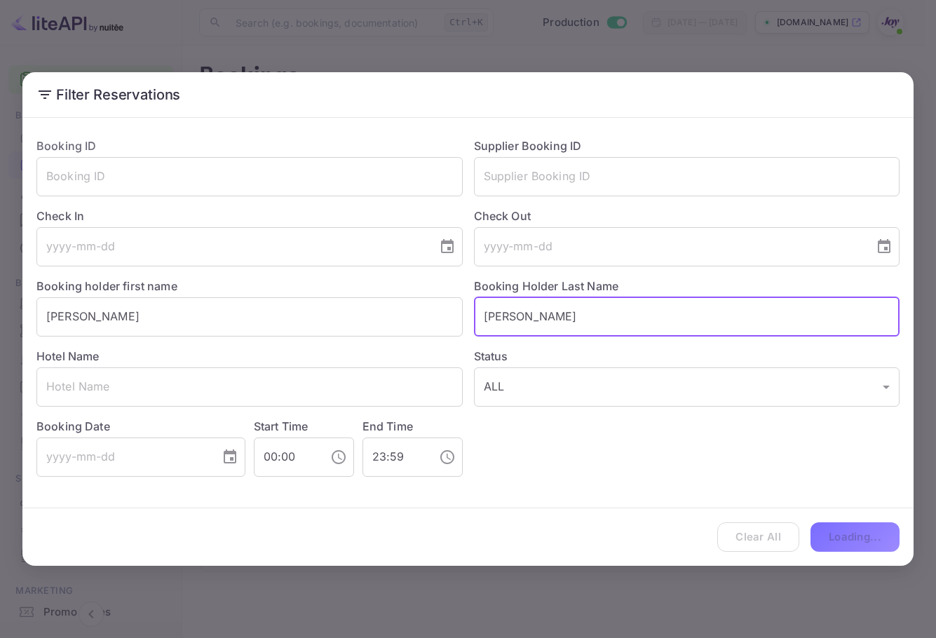 Image resolution: width=936 pixels, height=638 pixels. What do you see at coordinates (281, 426) in the screenshot?
I see `label: Start Time` at bounding box center [281, 426].